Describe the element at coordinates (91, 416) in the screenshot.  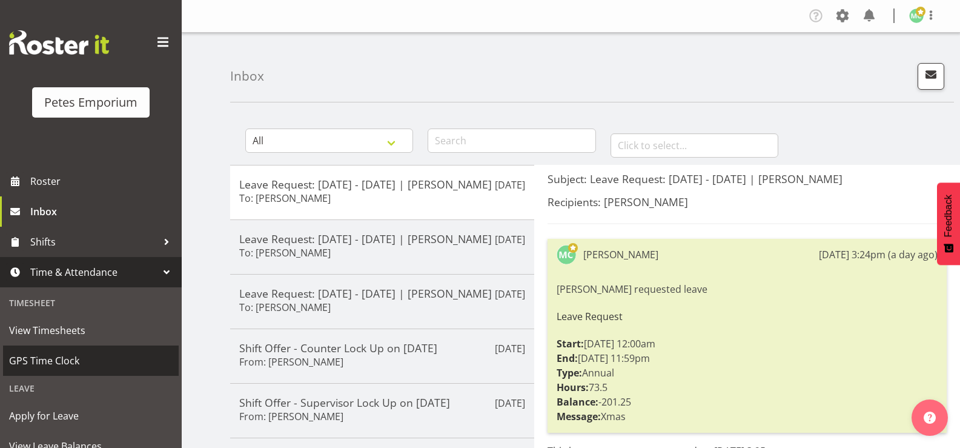
I see `span: Apply for Leave` at that location.